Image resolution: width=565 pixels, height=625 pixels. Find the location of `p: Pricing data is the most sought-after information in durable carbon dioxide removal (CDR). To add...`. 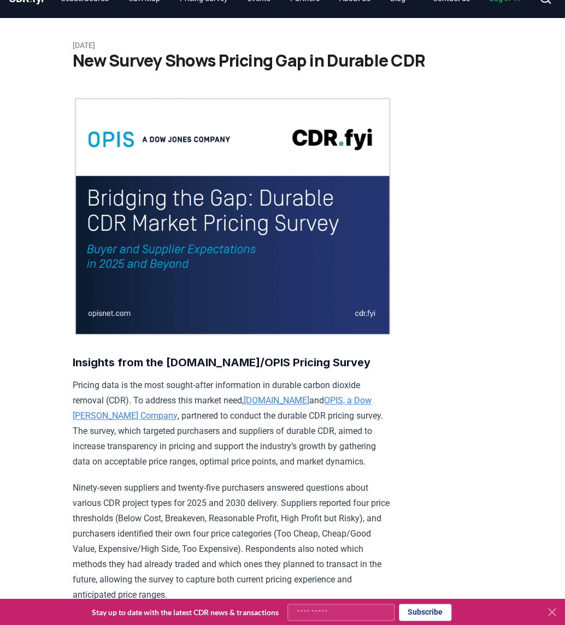

p: Pricing data is the most sought-after information in durable carbon dioxide removal (CDR). To add... is located at coordinates (232, 424).